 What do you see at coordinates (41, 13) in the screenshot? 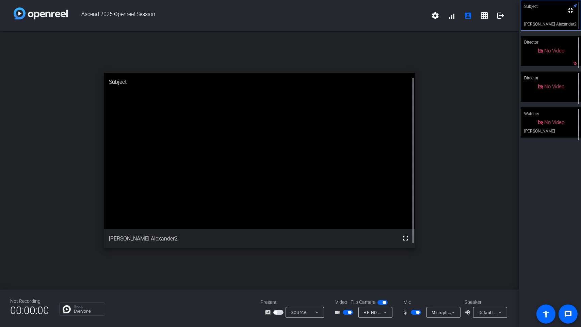
I see `img: white-gradient.svg` at bounding box center [41, 13].